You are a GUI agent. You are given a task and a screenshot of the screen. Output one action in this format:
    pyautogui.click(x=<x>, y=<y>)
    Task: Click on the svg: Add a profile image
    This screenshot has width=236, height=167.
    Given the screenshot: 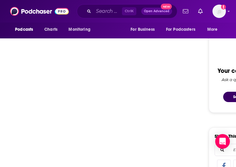 What is the action you would take?
    pyautogui.click(x=223, y=7)
    